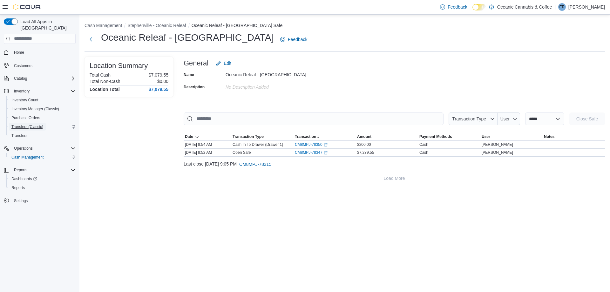  What do you see at coordinates (587, 119) in the screenshot?
I see `button: Close Safe` at bounding box center [587, 119].